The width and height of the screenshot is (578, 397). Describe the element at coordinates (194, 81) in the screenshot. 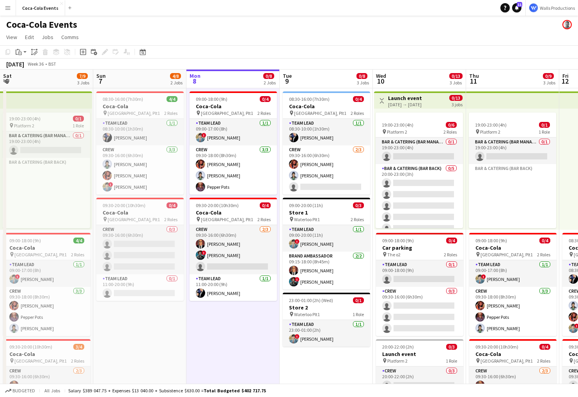

I see `span: 8` at that location.